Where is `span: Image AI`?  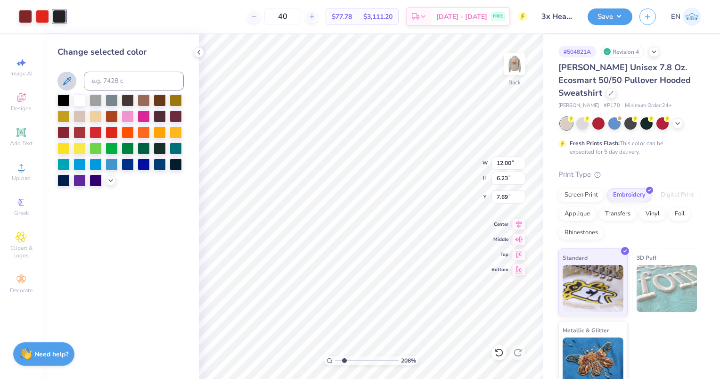 span: Image AI is located at coordinates (21, 74).